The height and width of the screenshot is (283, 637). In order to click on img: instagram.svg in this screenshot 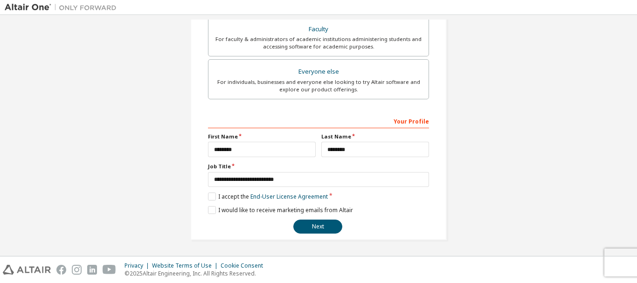, I will do `click(76, 270)`.